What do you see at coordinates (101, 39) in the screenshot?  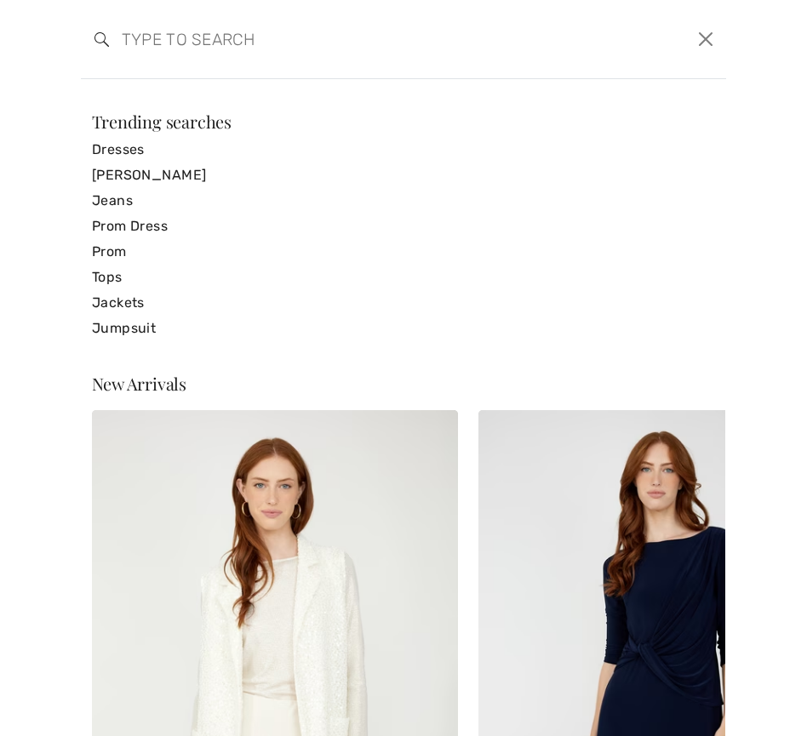 I see `img: search the website` at bounding box center [101, 39].